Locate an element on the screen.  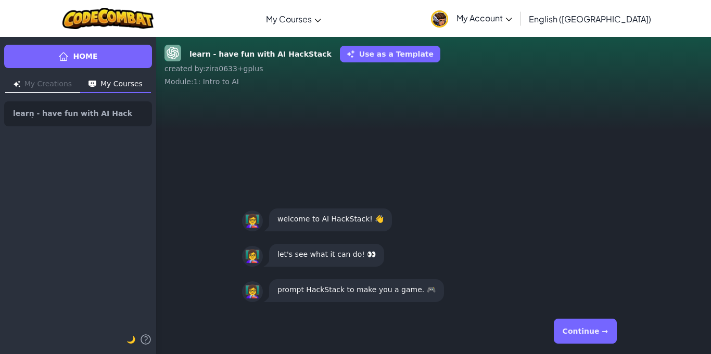
img: avatar is located at coordinates (439, 19).